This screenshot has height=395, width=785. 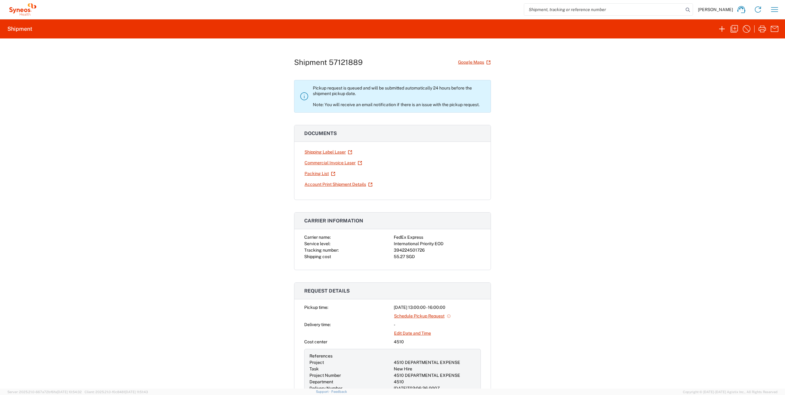 What do you see at coordinates (334, 221) in the screenshot?
I see `span: Carrier information` at bounding box center [334, 221].